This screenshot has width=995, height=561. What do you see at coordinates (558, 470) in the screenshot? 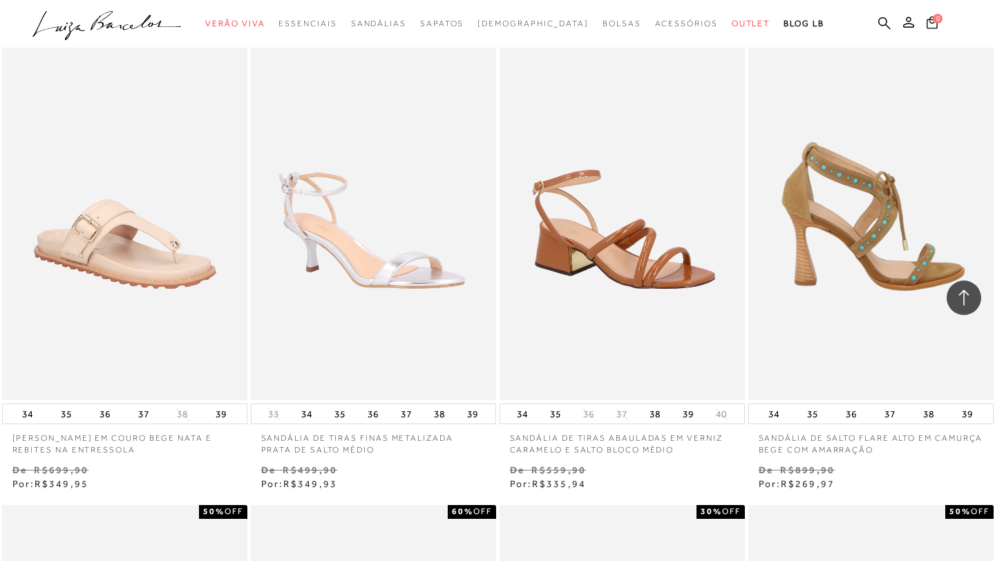
I see `small: R$559,90` at bounding box center [558, 470].